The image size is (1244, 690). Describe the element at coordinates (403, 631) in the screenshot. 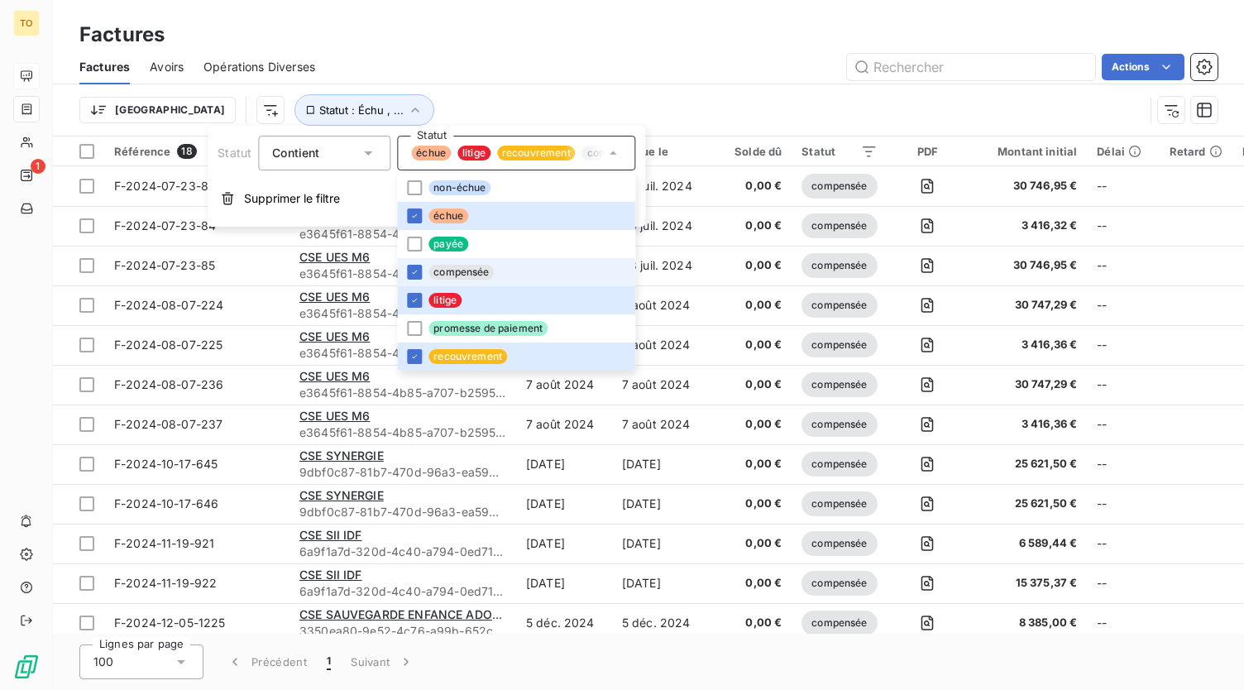

I see `span: 3350ea80-9e52-4c76-a99b-652cd3f55e14` at that location.